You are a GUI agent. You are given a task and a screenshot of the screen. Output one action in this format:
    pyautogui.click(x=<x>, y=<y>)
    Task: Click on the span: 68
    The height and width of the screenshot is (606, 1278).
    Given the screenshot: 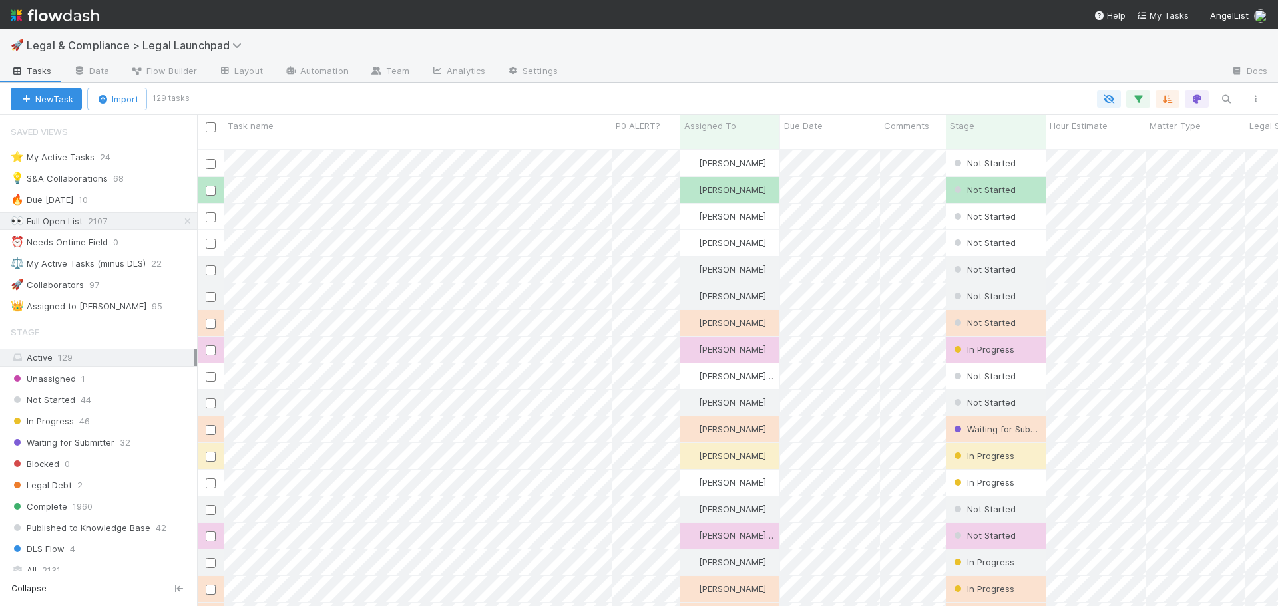 What is the action you would take?
    pyautogui.click(x=125, y=178)
    